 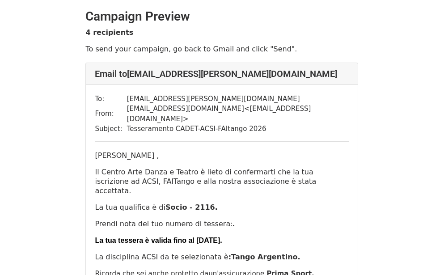 I want to click on p: Il Centro Arte Danza e Teatro è lieto di confermarti che la tua iscrizione ad ACSI, FAITango e al..., so click(x=222, y=181).